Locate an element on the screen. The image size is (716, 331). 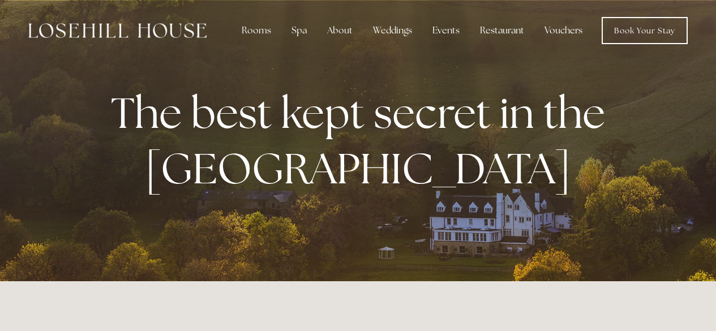
img: Losehill House is located at coordinates (117, 31).